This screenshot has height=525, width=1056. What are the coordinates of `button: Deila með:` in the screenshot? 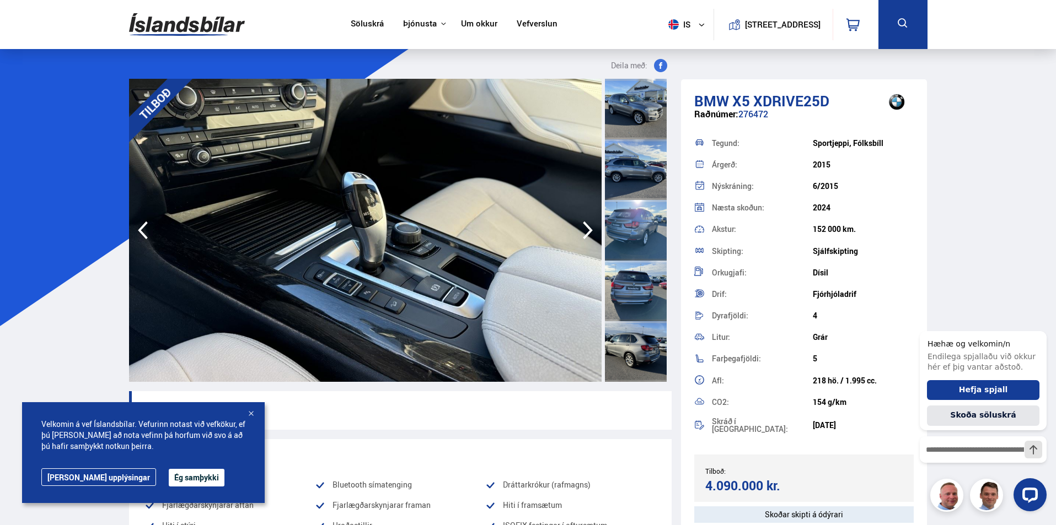 It's located at (639, 66).